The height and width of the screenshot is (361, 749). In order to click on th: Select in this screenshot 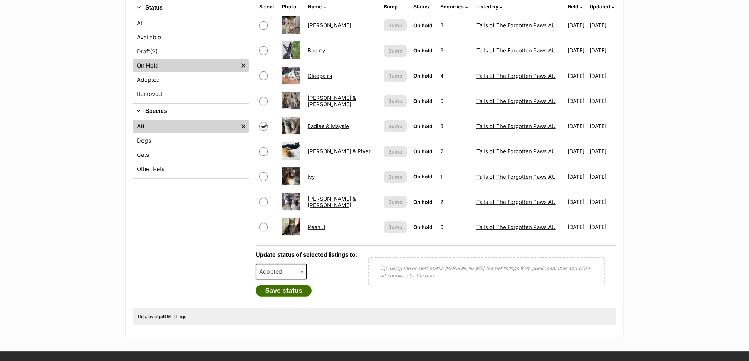, I will do `click(267, 7)`.